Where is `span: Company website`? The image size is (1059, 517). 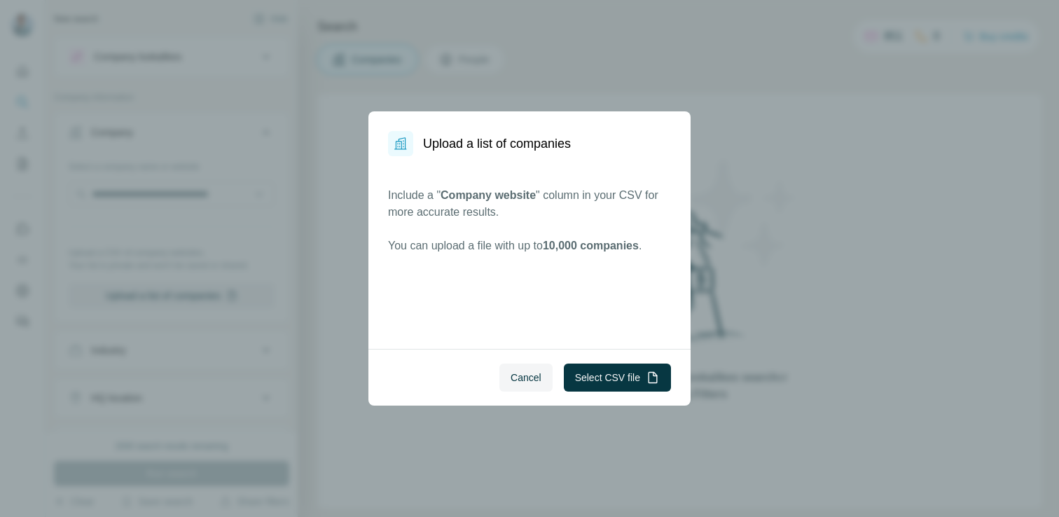 span: Company website is located at coordinates (488, 195).